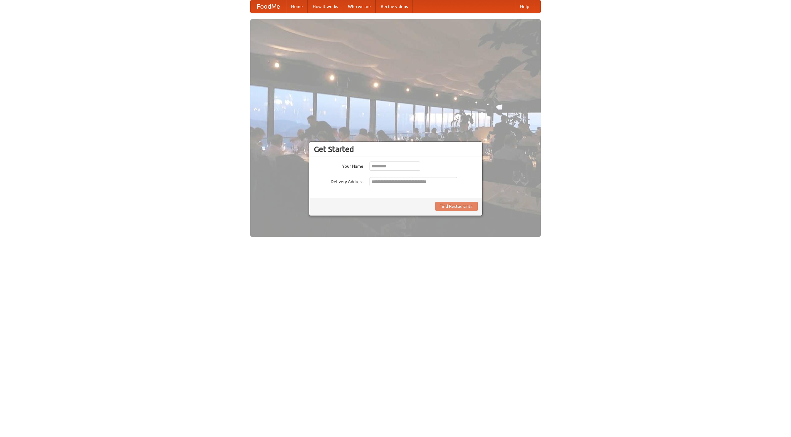  Describe the element at coordinates (268, 6) in the screenshot. I see `a: FoodMe` at that location.